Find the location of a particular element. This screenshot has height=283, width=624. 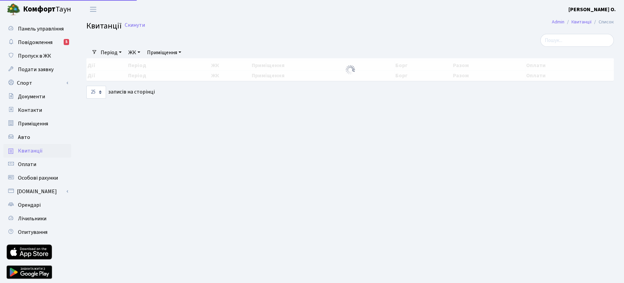

a: Контакти is located at coordinates (37, 110).